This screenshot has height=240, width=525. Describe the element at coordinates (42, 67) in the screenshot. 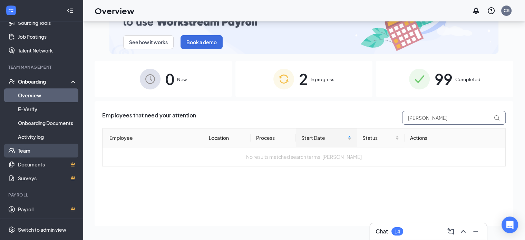

I see `div: Team Management` at that location.